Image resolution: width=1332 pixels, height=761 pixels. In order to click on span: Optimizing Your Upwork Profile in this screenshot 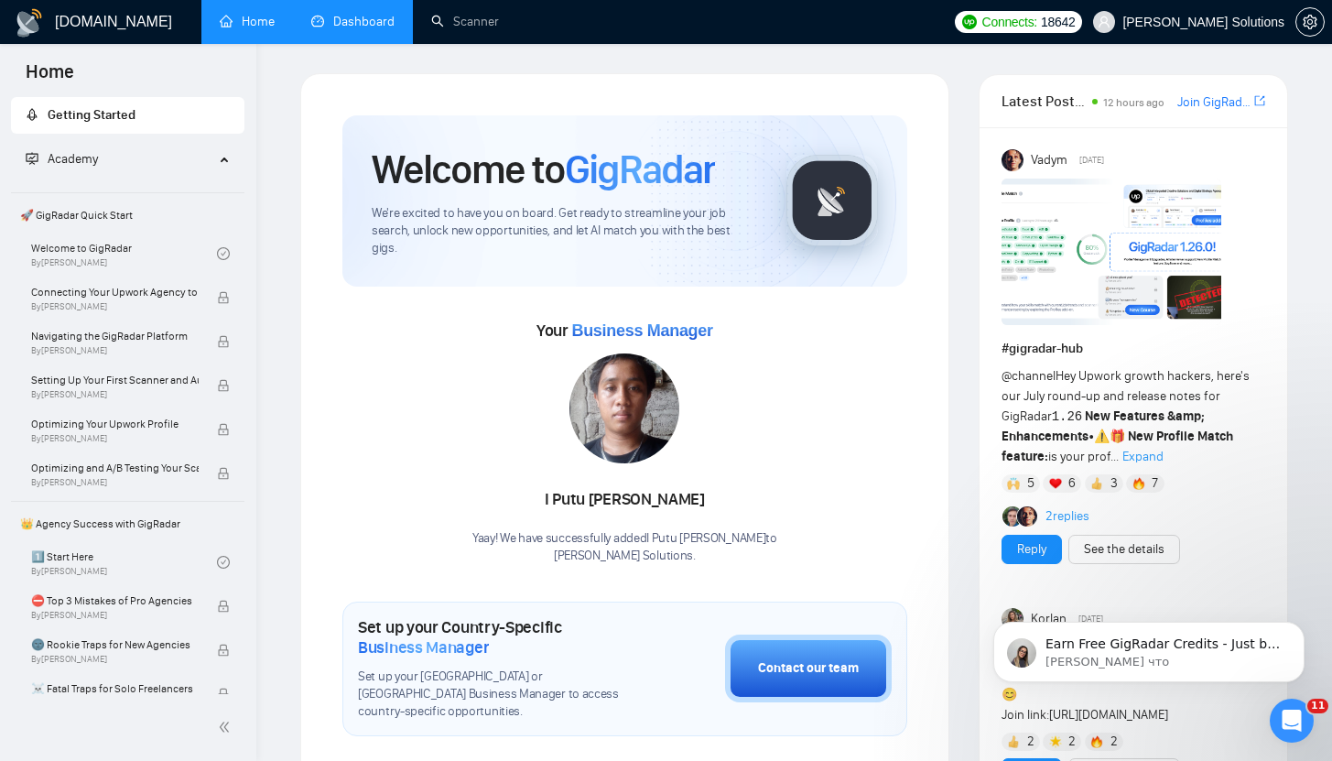, I will do `click(114, 424)`.